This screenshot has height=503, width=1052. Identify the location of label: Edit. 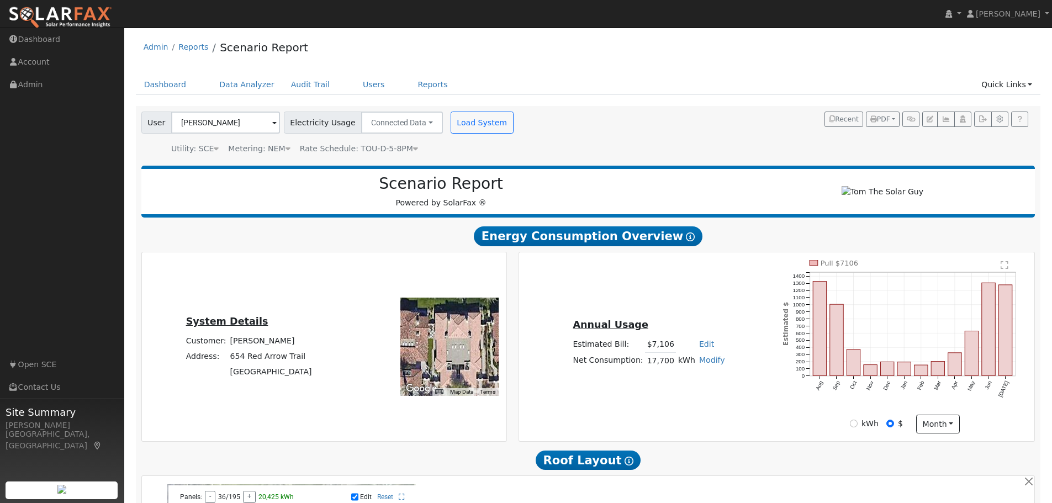
(365, 497).